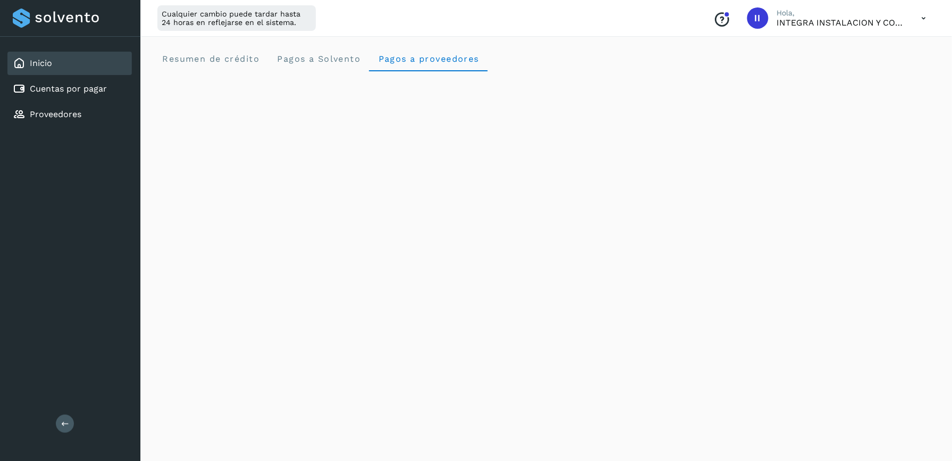 The image size is (952, 461). I want to click on div: Cuentas por pagar, so click(70, 89).